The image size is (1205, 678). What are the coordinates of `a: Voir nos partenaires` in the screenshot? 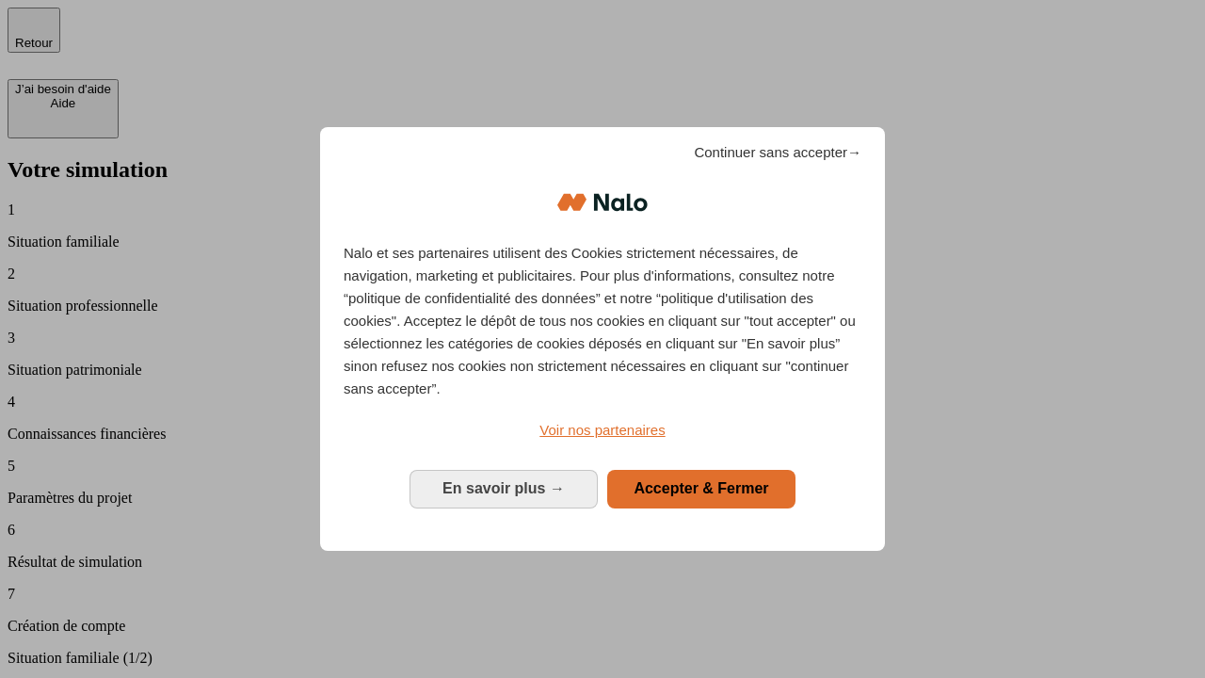 It's located at (602, 430).